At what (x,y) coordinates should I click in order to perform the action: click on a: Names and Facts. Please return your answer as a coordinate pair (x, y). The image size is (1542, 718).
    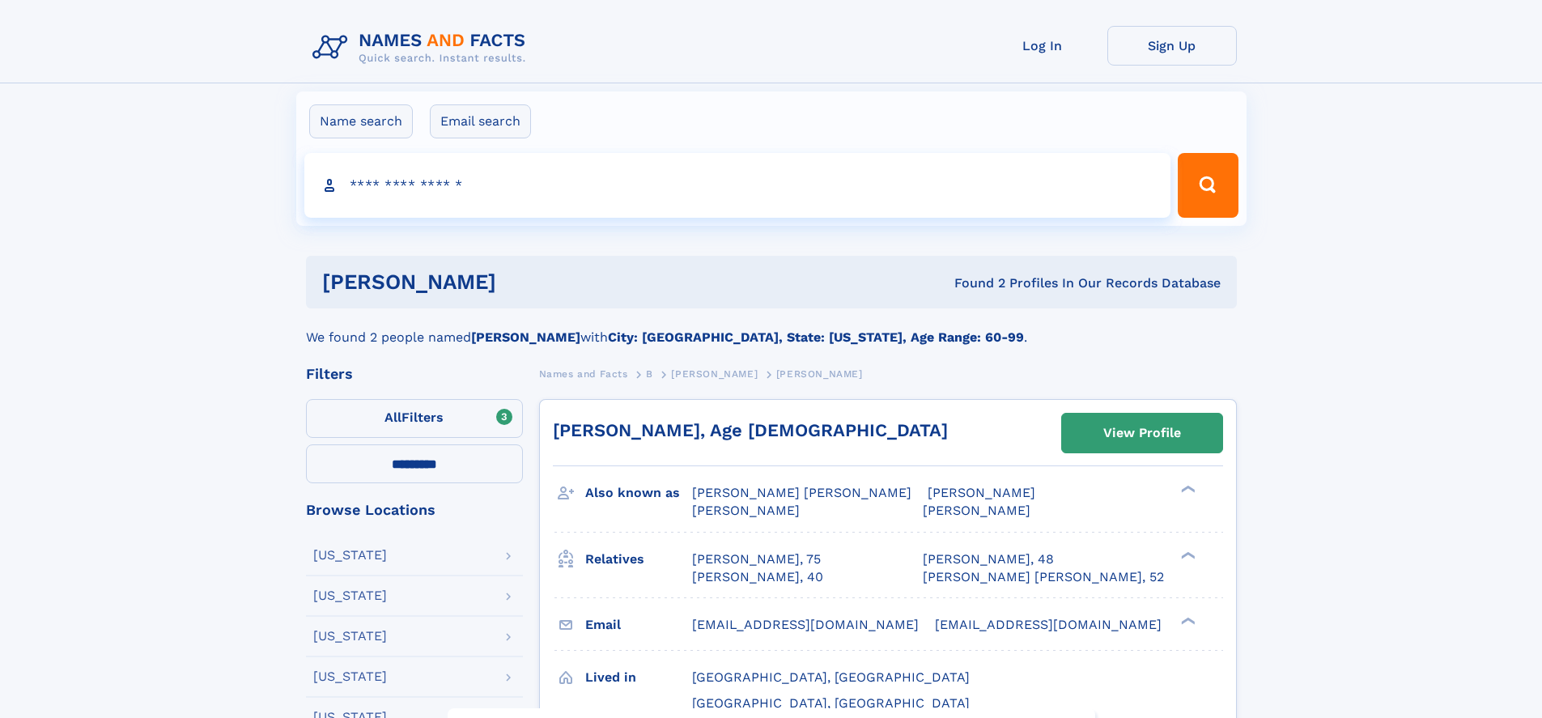
    Looking at the image, I should click on (583, 373).